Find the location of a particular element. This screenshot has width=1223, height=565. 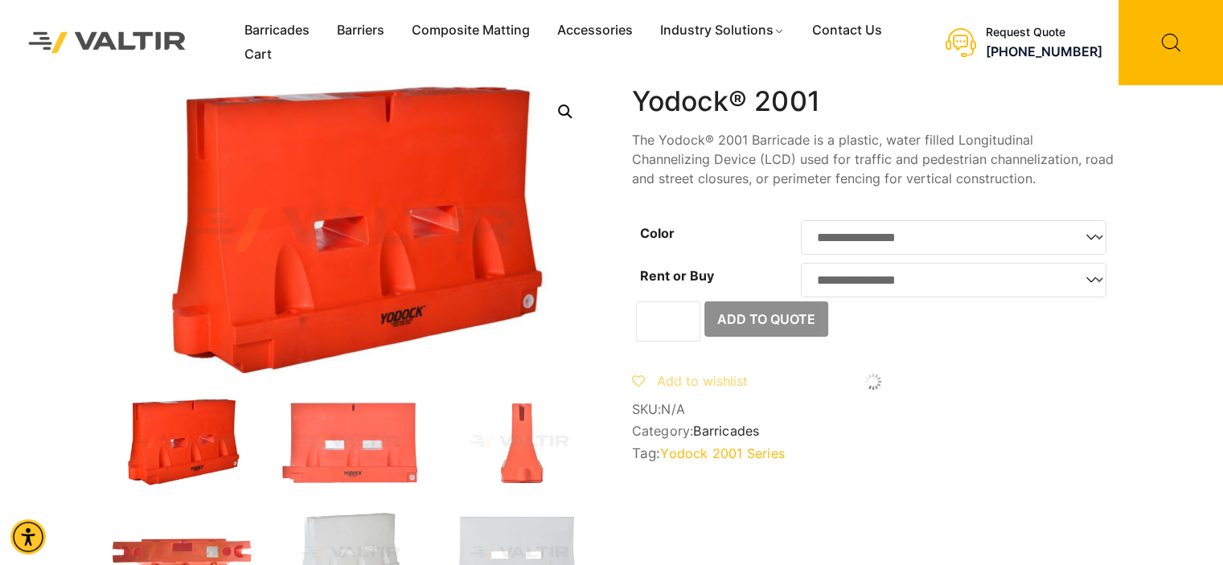

div: Request Quote is located at coordinates (1044, 32).